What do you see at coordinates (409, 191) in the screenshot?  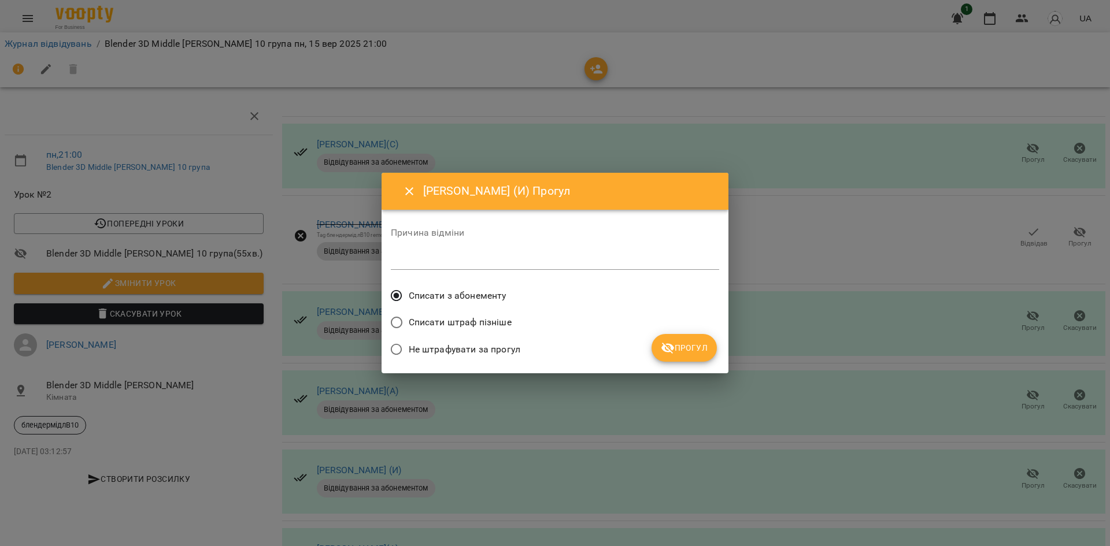 I see `button: Close` at bounding box center [409, 191].